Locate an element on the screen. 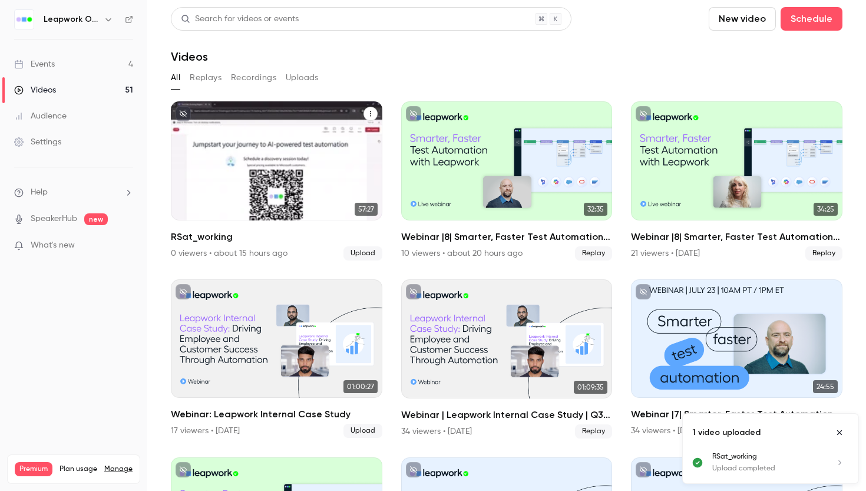 The image size is (866, 491). li: help-dropdown-opener is located at coordinates (74, 192).